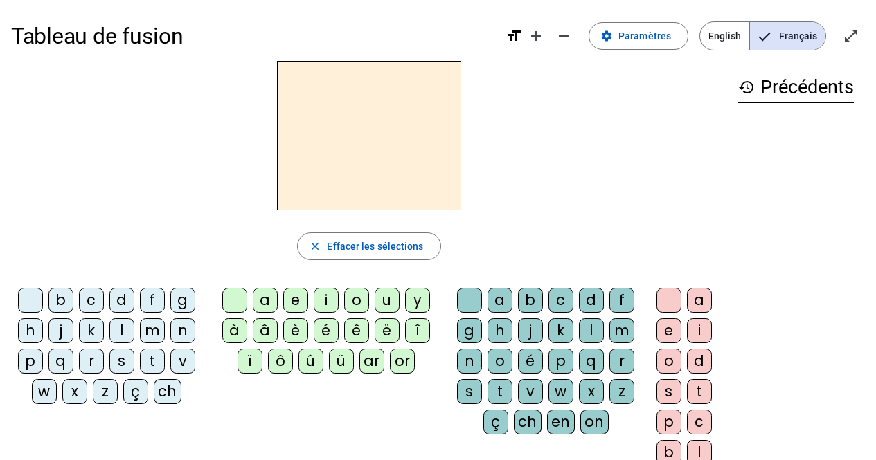  Describe the element at coordinates (418, 331) in the screenshot. I see `div: î` at that location.